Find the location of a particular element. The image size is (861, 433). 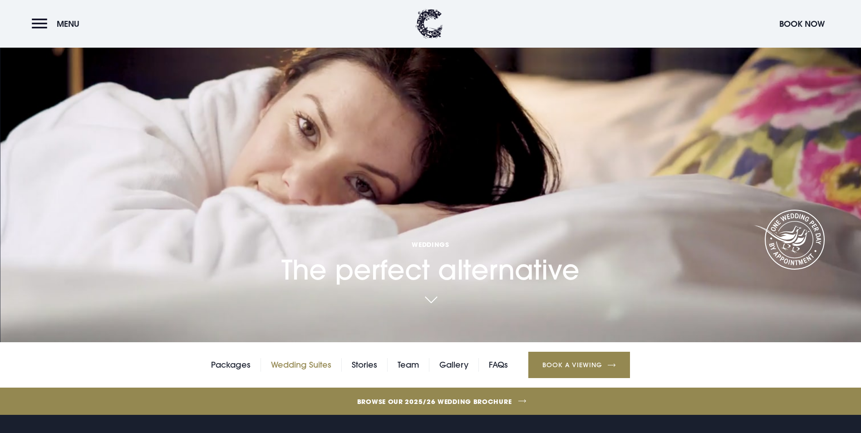

a: Gallery is located at coordinates (454, 365).